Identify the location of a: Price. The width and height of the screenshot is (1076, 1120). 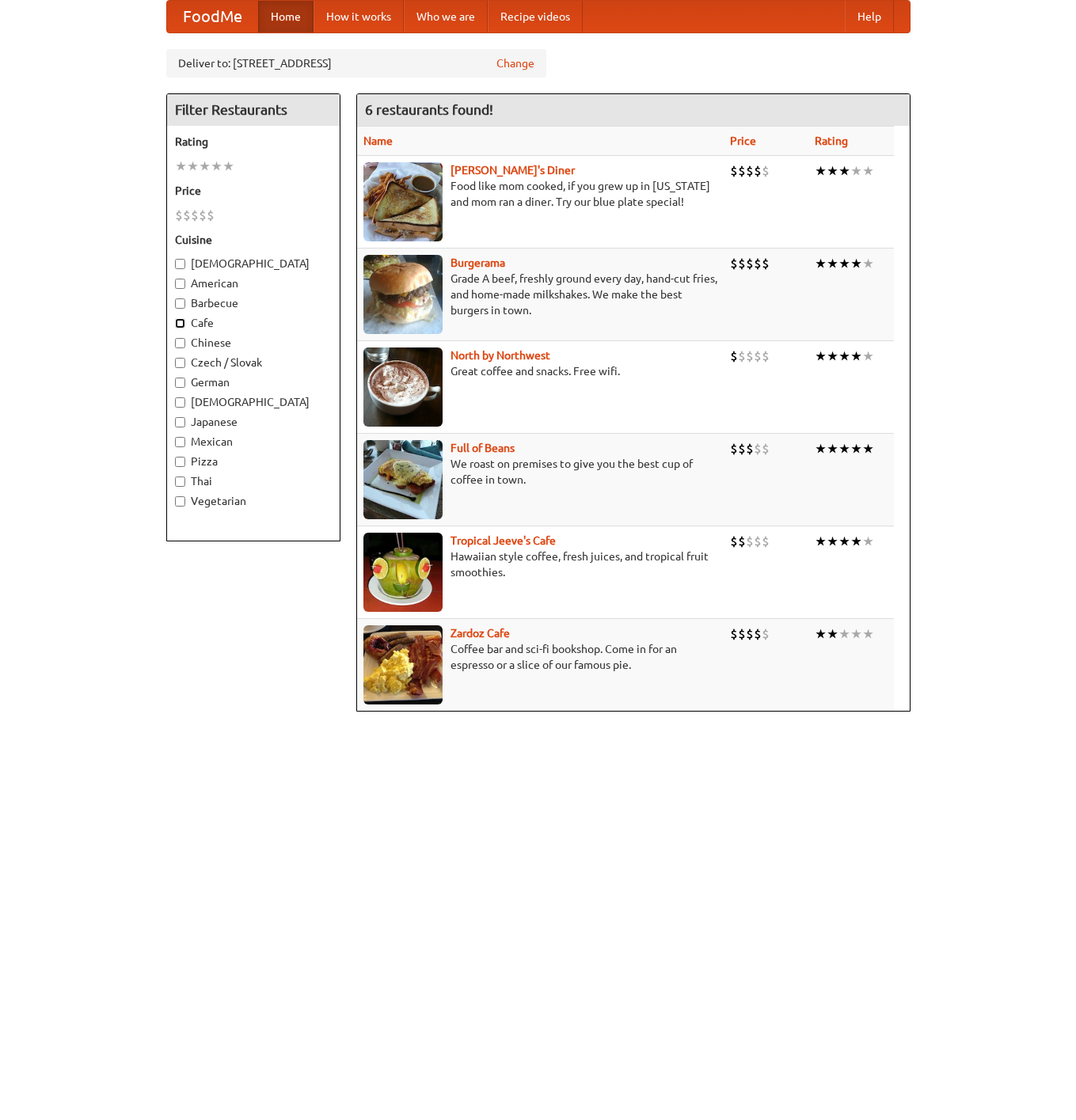
(743, 141).